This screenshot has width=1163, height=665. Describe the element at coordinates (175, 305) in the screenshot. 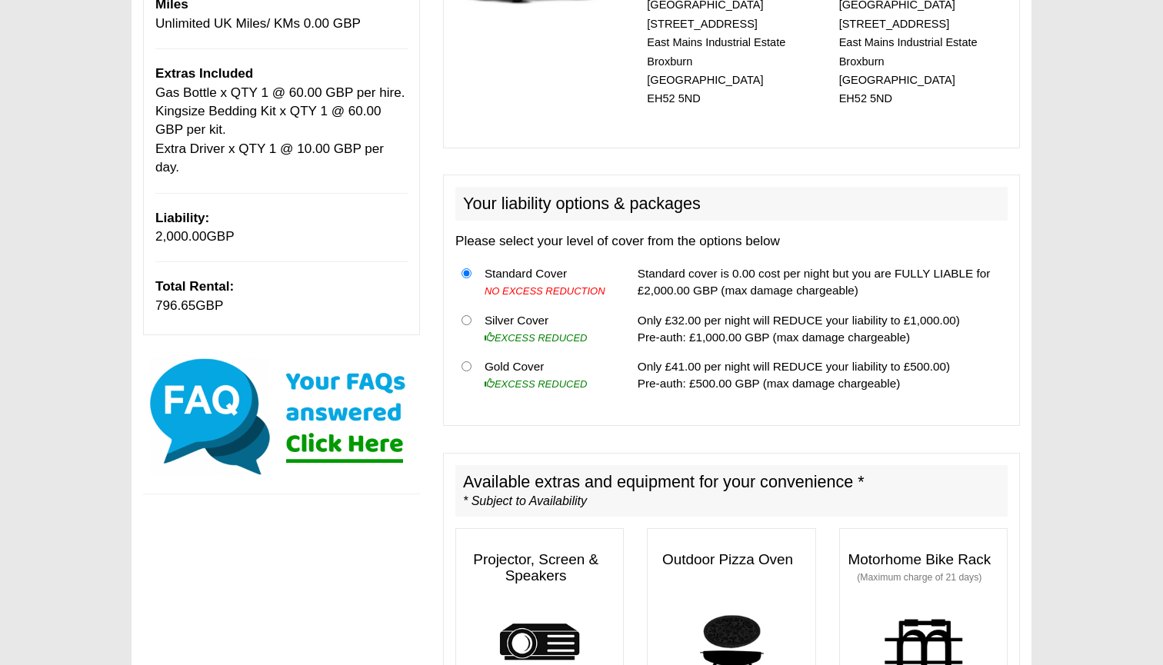

I see `span: 796.65` at that location.